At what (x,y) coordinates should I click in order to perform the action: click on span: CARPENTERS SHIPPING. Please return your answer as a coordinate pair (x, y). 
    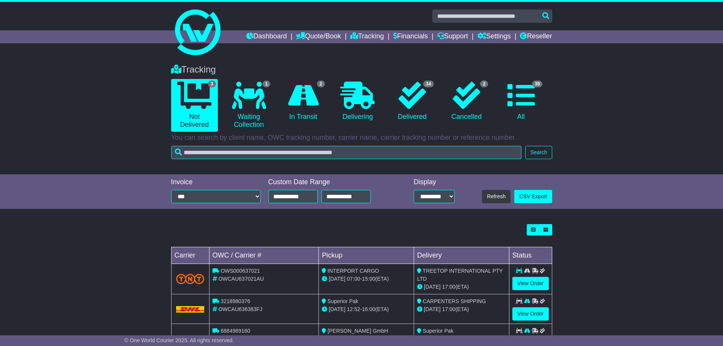
    Looking at the image, I should click on (454, 301).